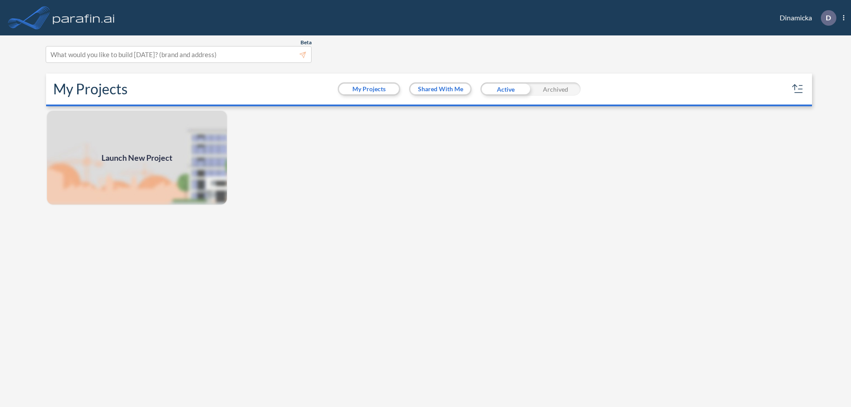  Describe the element at coordinates (805, 18) in the screenshot. I see `div: Dinamicka` at that location.